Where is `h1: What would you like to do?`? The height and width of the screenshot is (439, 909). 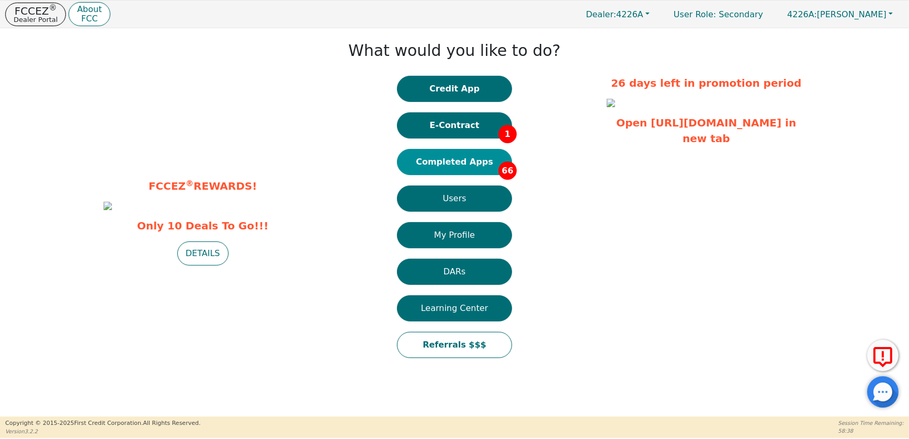
h1: What would you like to do? is located at coordinates (454, 51).